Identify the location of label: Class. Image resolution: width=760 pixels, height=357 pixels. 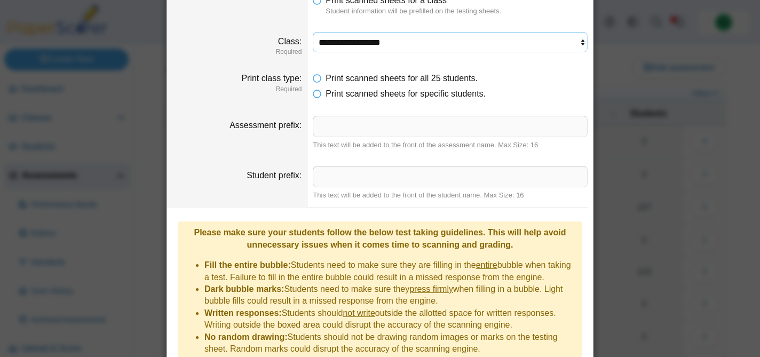
(290, 41).